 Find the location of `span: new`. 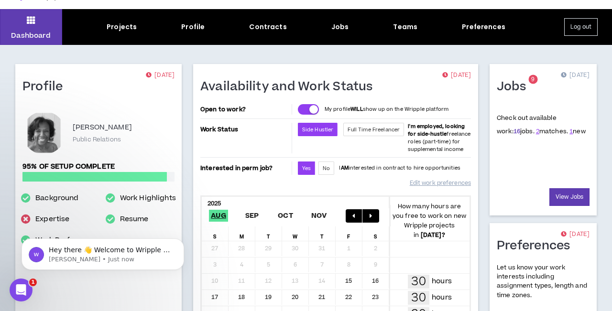

span: new is located at coordinates (578, 131).